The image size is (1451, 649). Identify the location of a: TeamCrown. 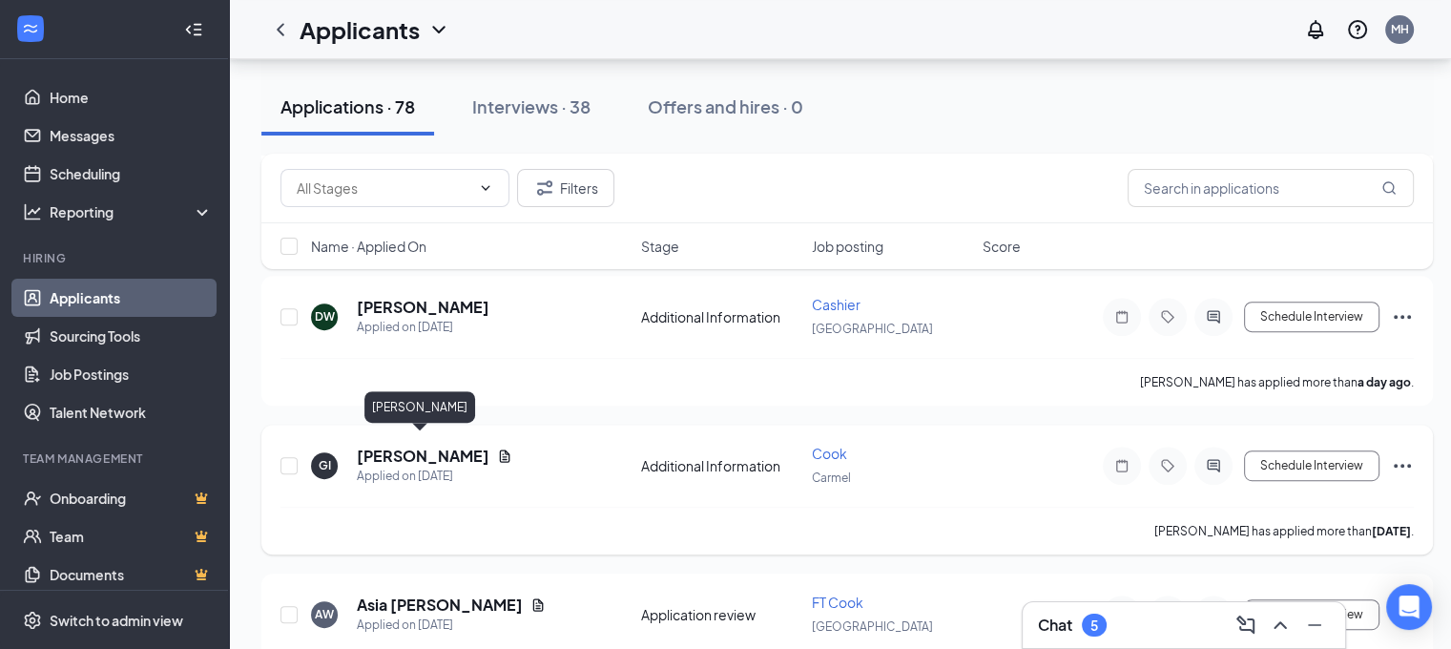
(131, 536).